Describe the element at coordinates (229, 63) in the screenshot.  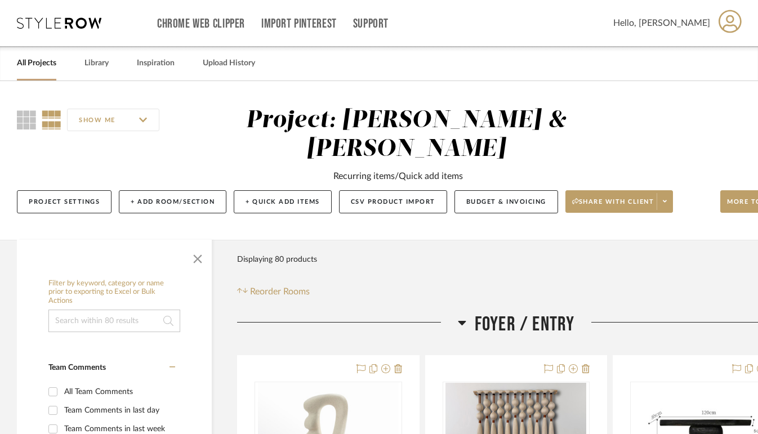
I see `a: Upload History` at that location.